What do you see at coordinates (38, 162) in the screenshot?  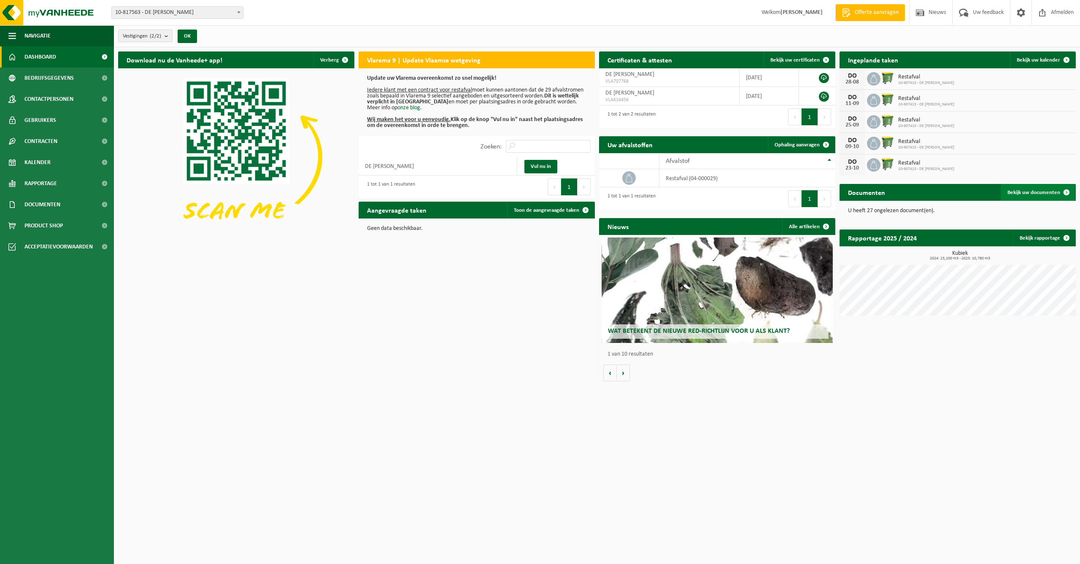 I see `span: Kalender` at bounding box center [38, 162].